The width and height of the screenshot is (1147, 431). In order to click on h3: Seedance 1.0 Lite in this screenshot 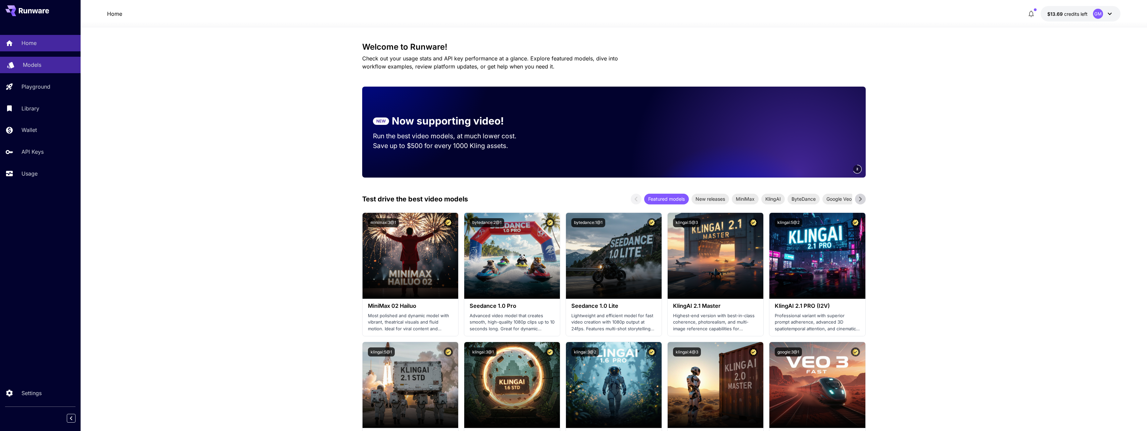, I will do `click(614, 306)`.